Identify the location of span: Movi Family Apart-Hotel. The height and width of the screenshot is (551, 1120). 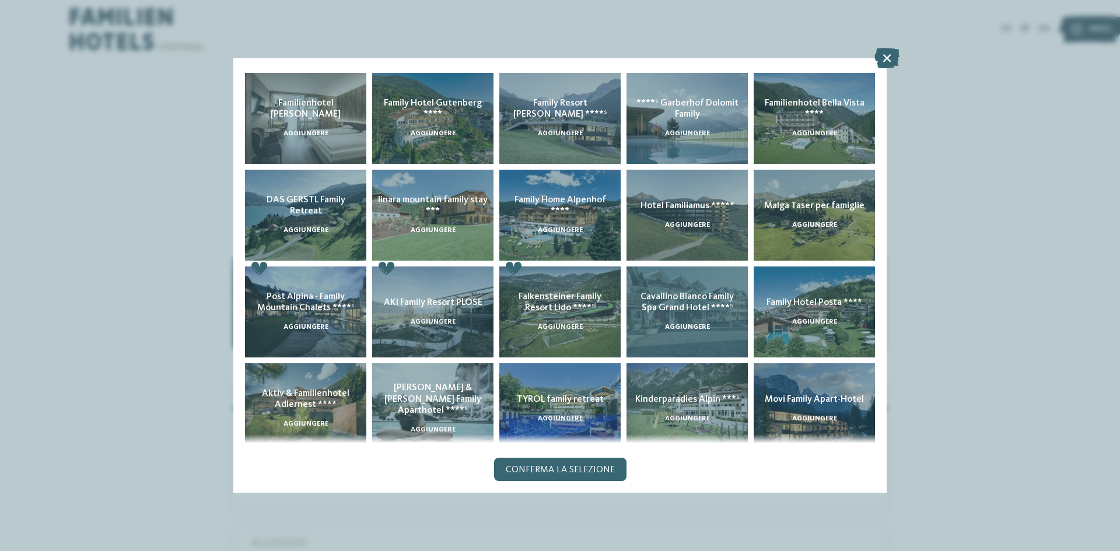
(814, 399).